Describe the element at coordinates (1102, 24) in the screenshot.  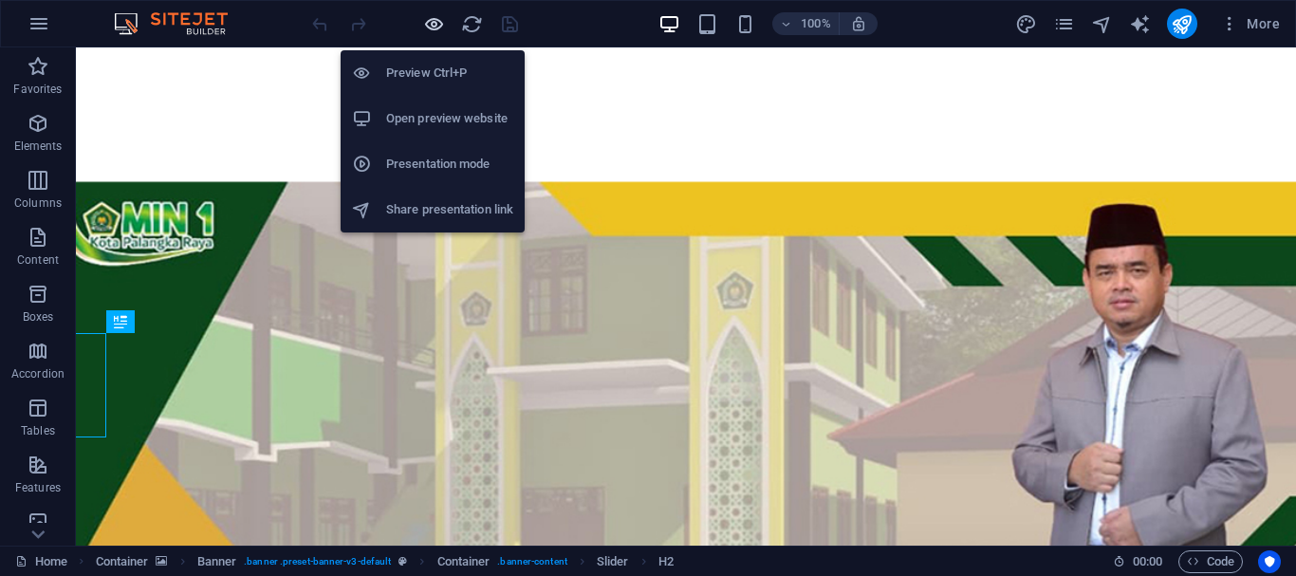
I see `button: navigator` at that location.